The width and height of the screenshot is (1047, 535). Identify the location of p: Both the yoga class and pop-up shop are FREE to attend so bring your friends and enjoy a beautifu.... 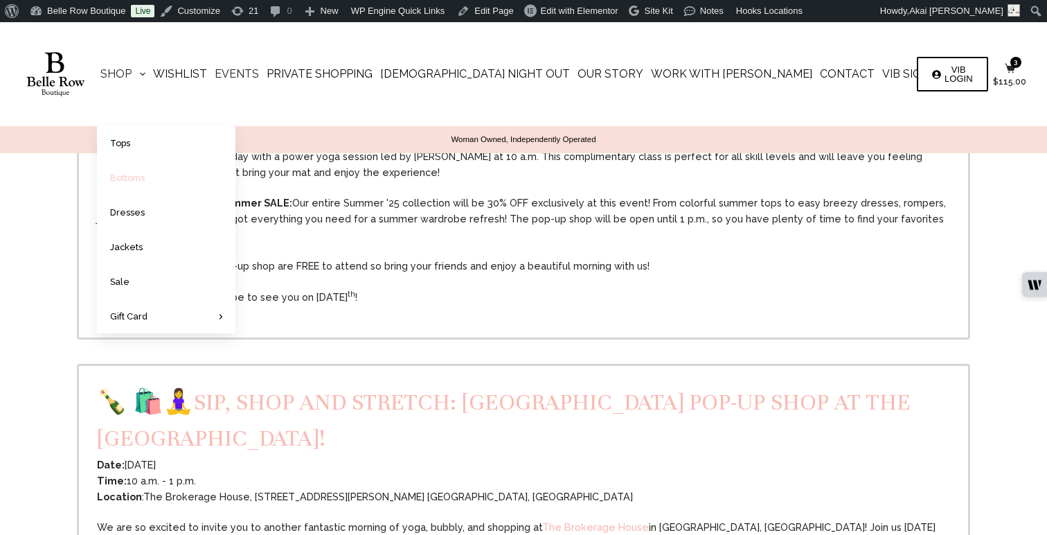
(524, 265).